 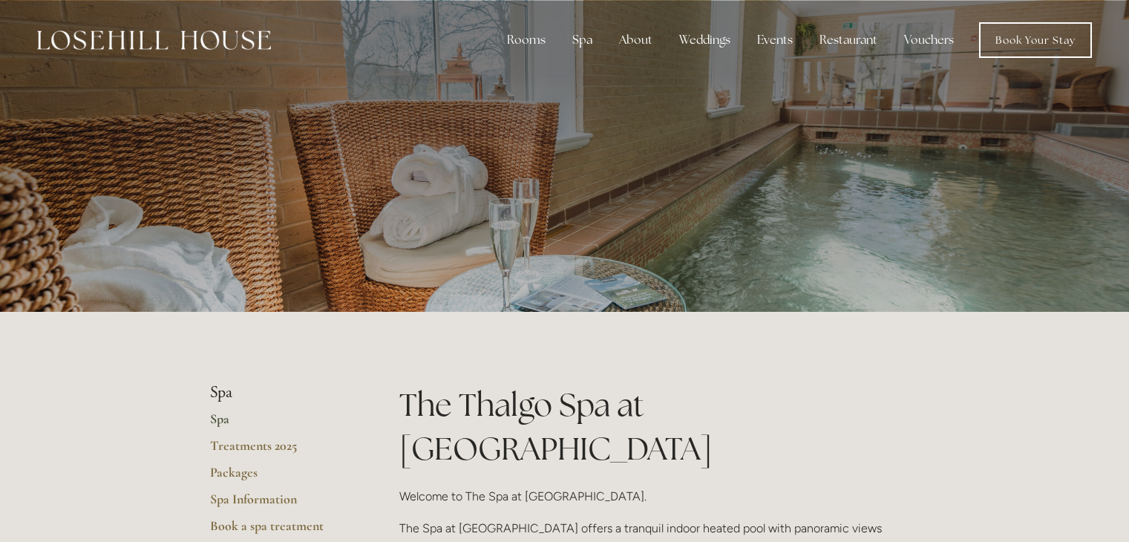 What do you see at coordinates (281, 393) in the screenshot?
I see `li: Spa` at bounding box center [281, 393].